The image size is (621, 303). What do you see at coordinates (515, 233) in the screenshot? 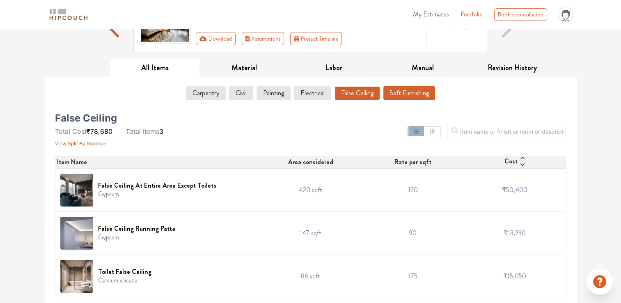
I see `span: ₹13,230` at bounding box center [515, 233].